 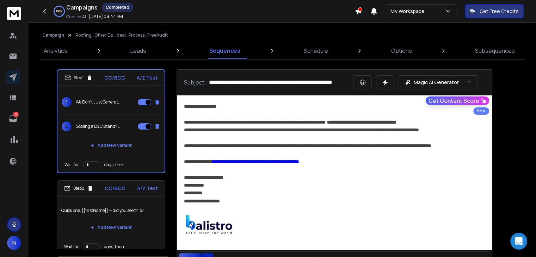 What do you see at coordinates (519, 241) in the screenshot?
I see `div: Open Intercom Messenger` at bounding box center [519, 241].